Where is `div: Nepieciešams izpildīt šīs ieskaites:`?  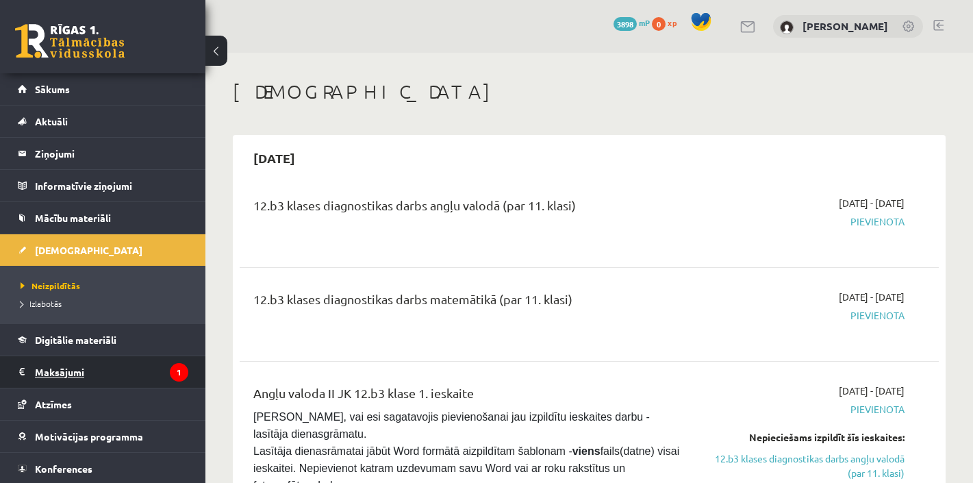
div: Nepieciešams izpildīt šīs ieskaites: is located at coordinates (803, 437).